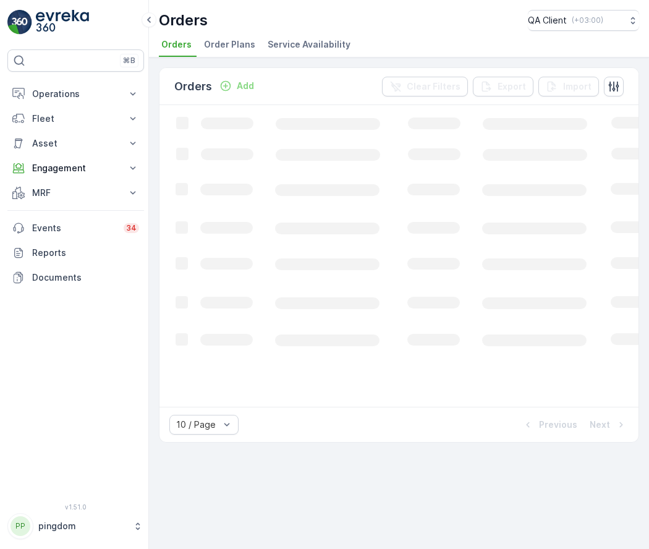 The image size is (649, 549). Describe the element at coordinates (75, 168) in the screenshot. I see `button: Engagement` at that location.